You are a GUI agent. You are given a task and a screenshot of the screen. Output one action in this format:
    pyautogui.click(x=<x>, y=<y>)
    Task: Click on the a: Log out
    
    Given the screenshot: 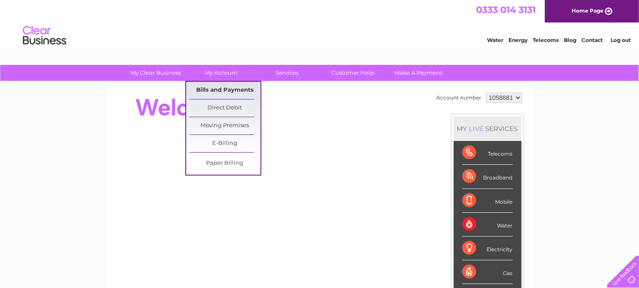 What is the action you would take?
    pyautogui.click(x=620, y=40)
    